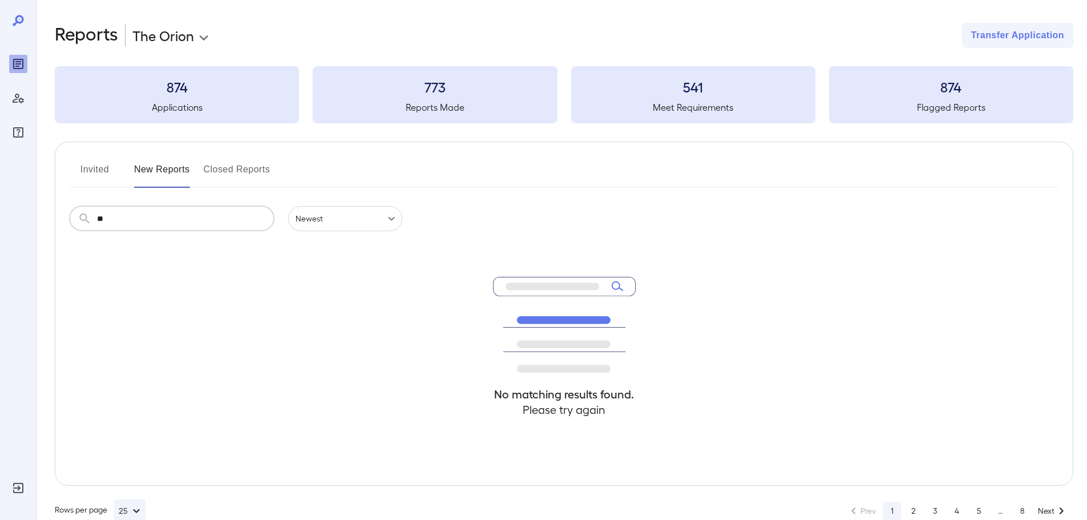 The image size is (1087, 520). What do you see at coordinates (18, 64) in the screenshot?
I see `div: Reports` at bounding box center [18, 64].